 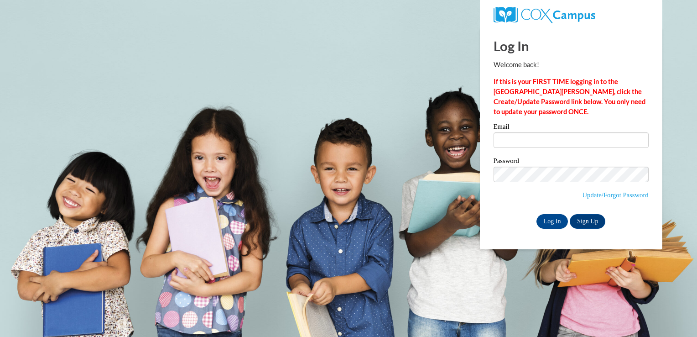 What do you see at coordinates (615, 195) in the screenshot?
I see `a: Update/Forgot Password` at bounding box center [615, 195].